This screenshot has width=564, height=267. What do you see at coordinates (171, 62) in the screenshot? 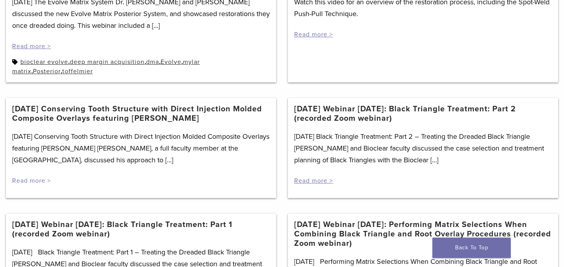
I see `a: Evolve` at bounding box center [171, 62].